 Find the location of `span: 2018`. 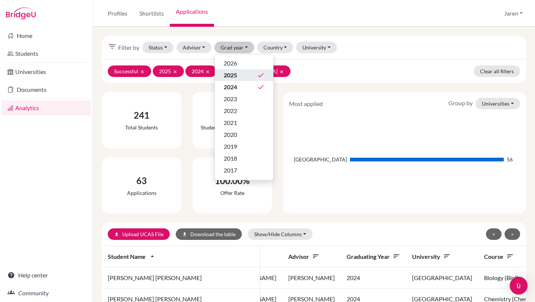

span: 2018 is located at coordinates (230, 158).